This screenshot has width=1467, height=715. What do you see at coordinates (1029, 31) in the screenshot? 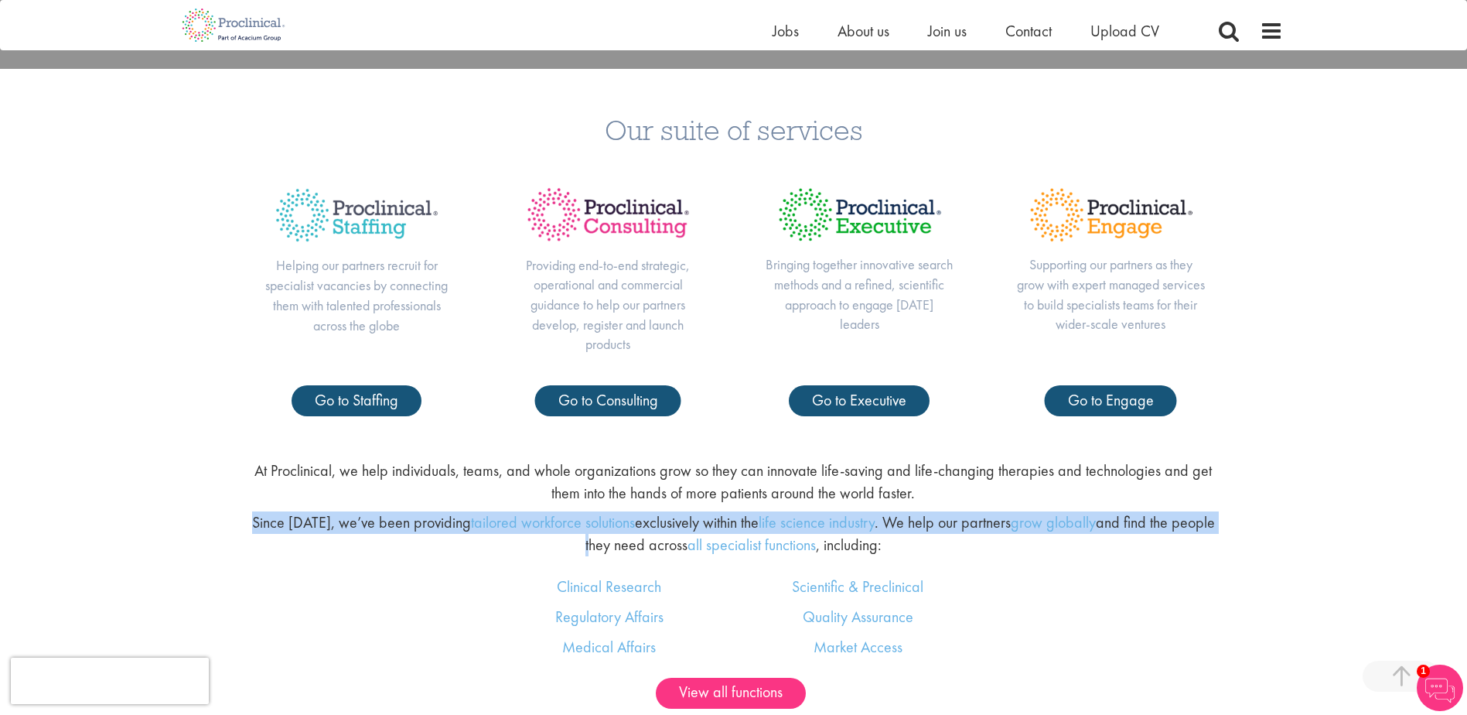
I see `a: Contact` at bounding box center [1029, 31].